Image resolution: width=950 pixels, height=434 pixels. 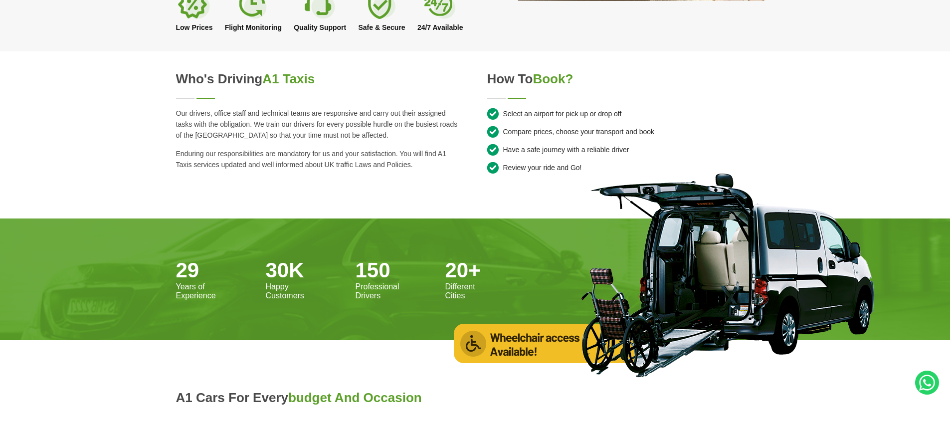 I want to click on li: Review your ride and Go!, so click(x=631, y=168).